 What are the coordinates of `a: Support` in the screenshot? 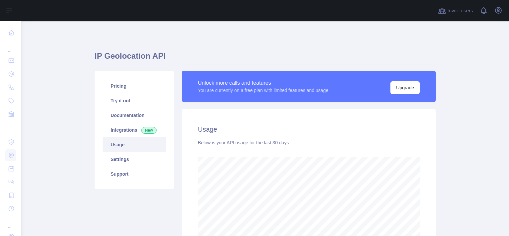 It's located at (134, 174).